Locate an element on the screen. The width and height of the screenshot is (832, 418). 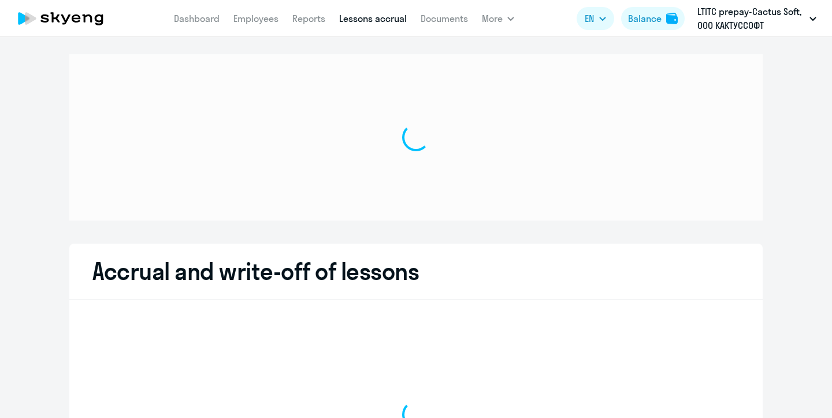
button: Balancebalance is located at coordinates (653, 18).